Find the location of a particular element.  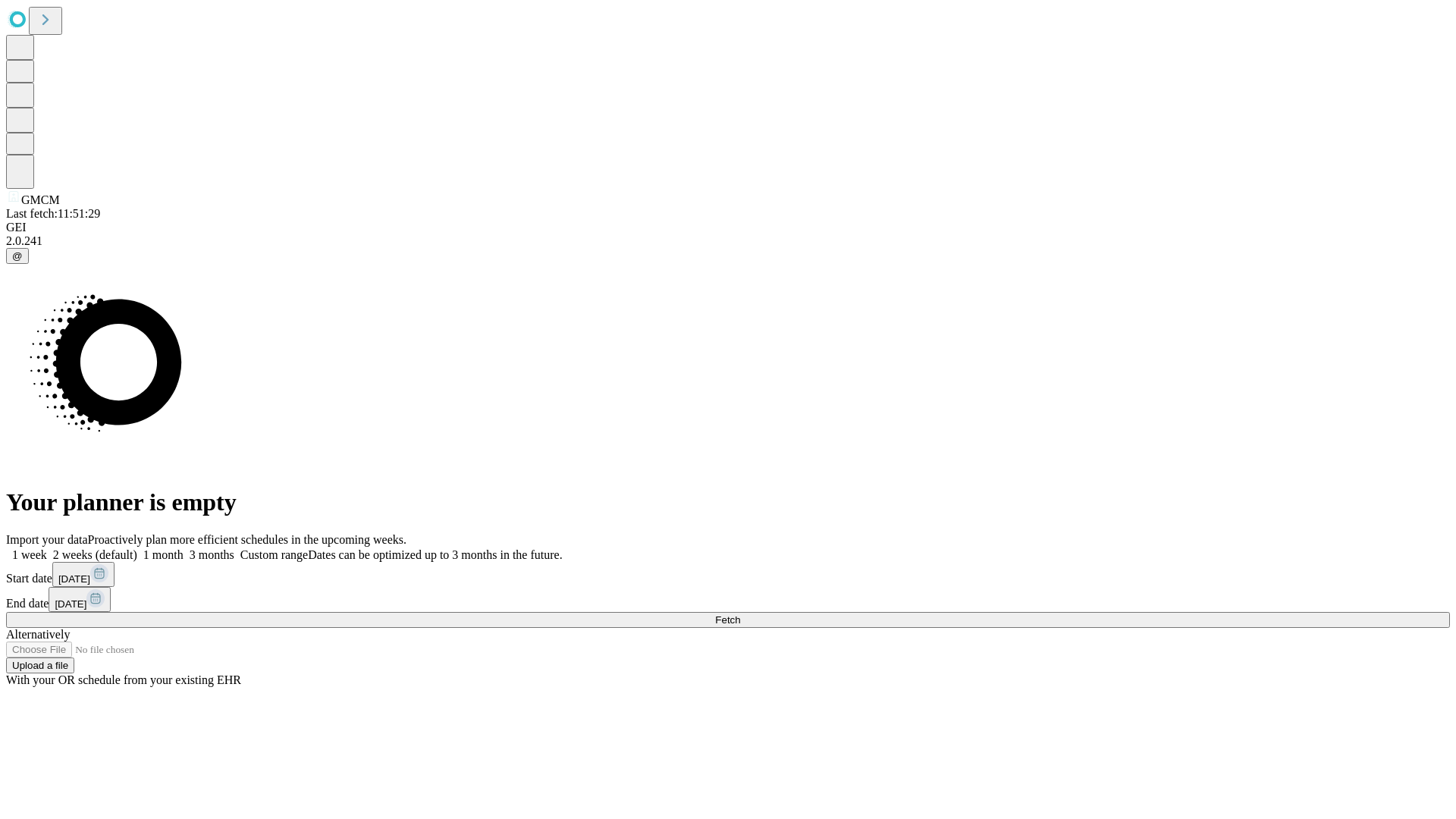

span: Last fetch: 11:51:29 is located at coordinates (53, 213).